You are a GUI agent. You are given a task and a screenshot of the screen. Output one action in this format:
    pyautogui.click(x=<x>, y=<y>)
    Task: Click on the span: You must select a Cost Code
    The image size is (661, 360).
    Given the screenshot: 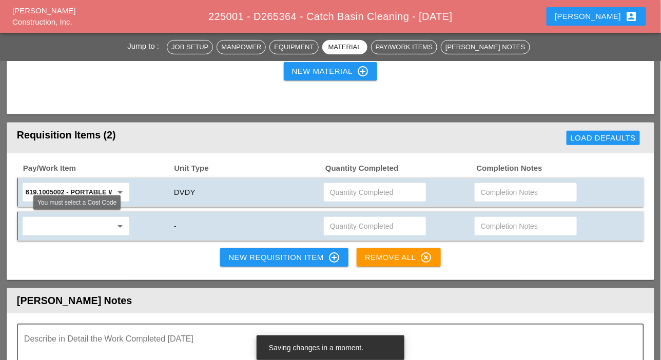 What is the action you would take?
    pyautogui.click(x=77, y=203)
    